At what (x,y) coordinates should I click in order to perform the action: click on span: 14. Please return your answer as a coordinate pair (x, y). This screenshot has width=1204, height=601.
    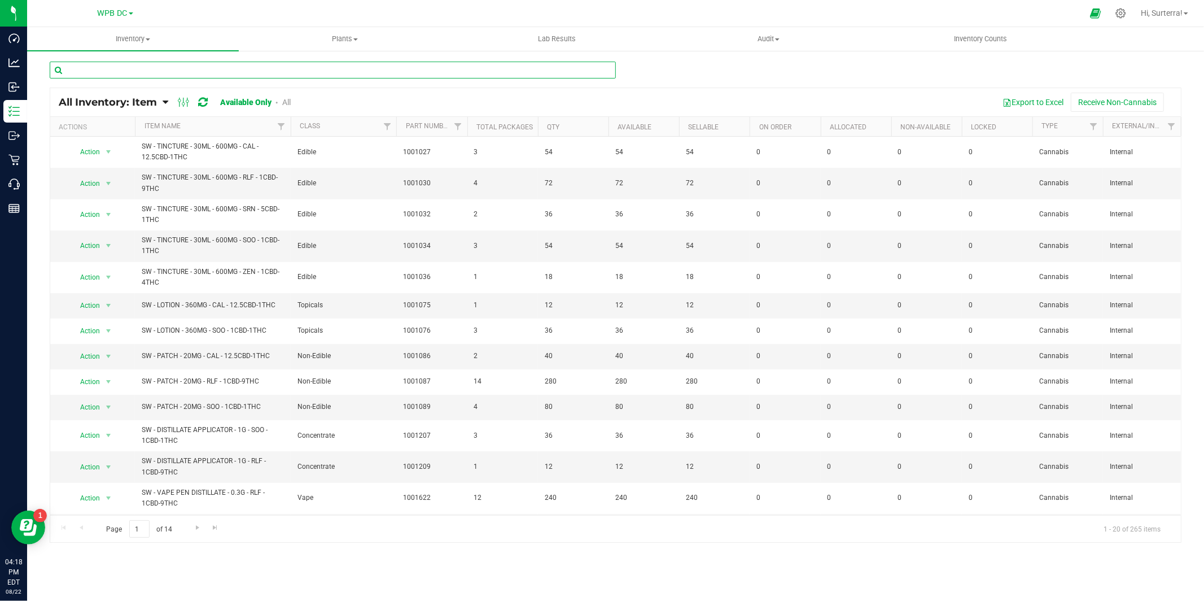
    Looking at the image, I should click on (502, 381).